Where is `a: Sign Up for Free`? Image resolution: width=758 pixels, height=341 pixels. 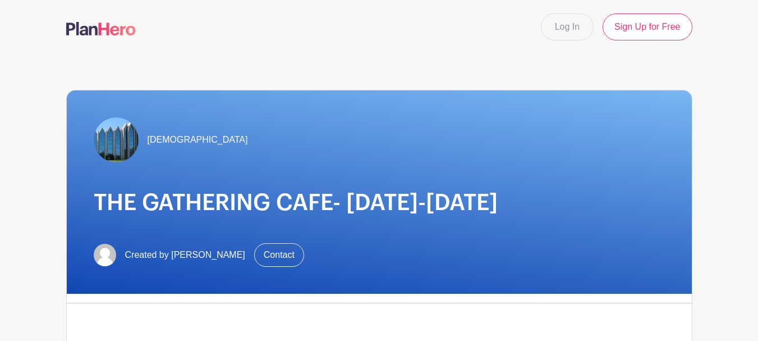 a: Sign Up for Free is located at coordinates (647, 27).